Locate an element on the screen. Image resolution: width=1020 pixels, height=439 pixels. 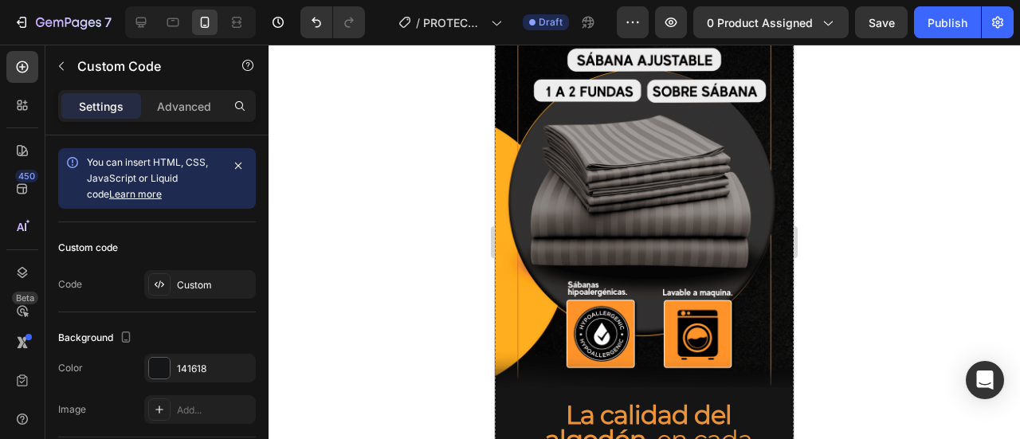
p: 7 is located at coordinates (108, 22).